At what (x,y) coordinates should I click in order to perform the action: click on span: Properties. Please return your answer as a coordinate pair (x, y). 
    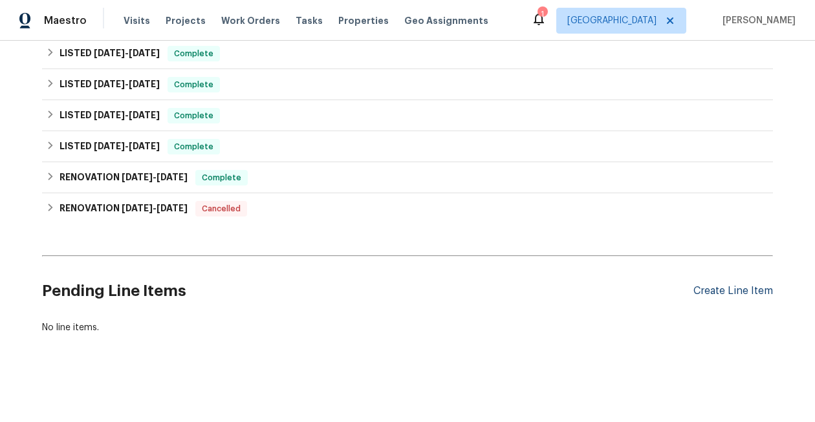
    Looking at the image, I should click on (363, 21).